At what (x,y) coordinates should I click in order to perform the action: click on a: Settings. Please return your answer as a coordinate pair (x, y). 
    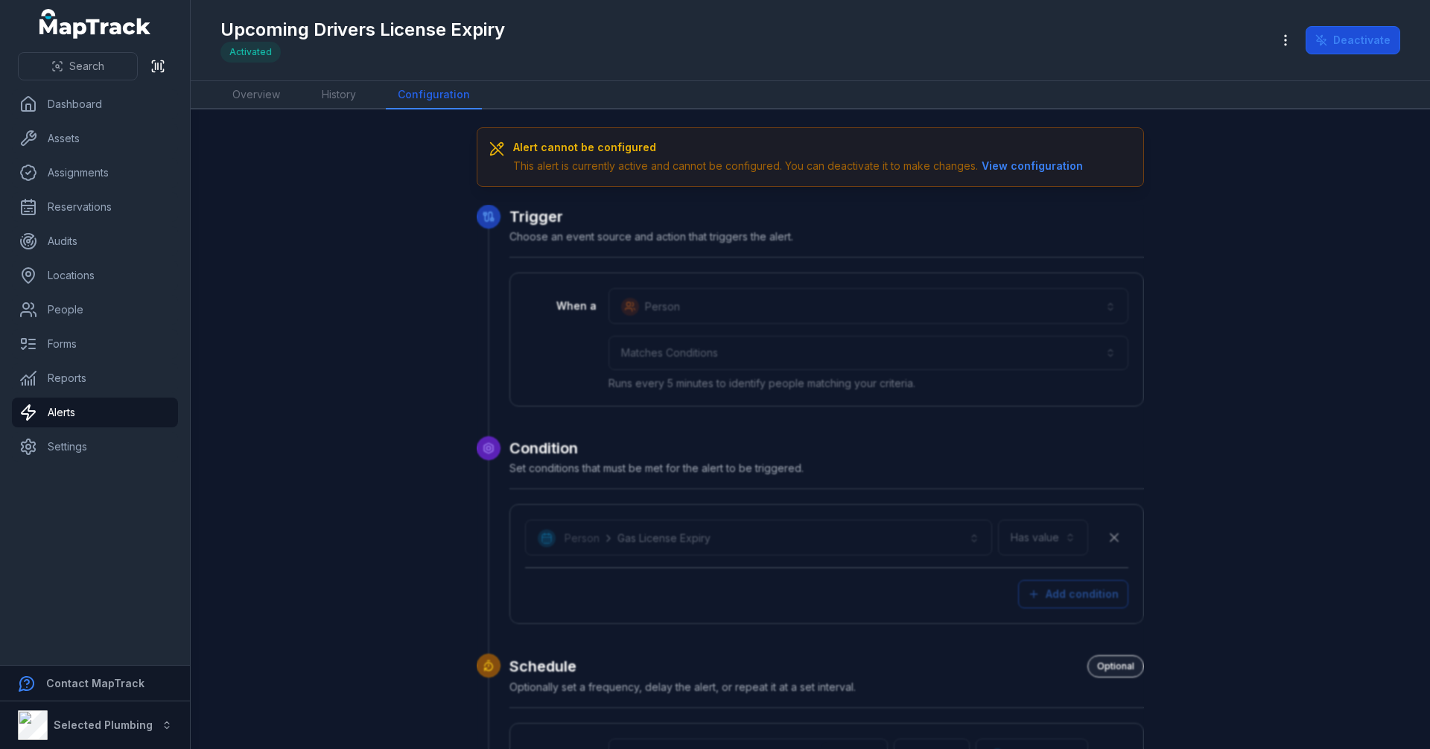
    Looking at the image, I should click on (95, 447).